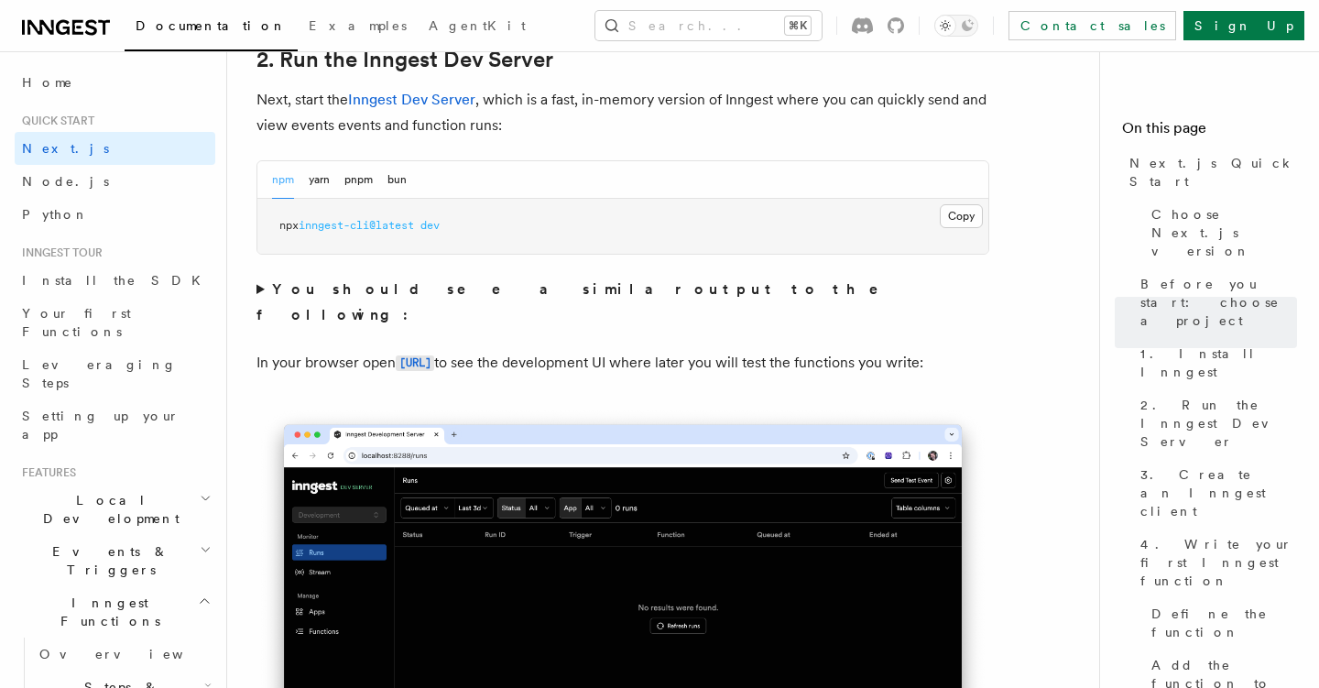 The image size is (1319, 688). What do you see at coordinates (134, 654) in the screenshot?
I see `span: Overview` at bounding box center [134, 654].